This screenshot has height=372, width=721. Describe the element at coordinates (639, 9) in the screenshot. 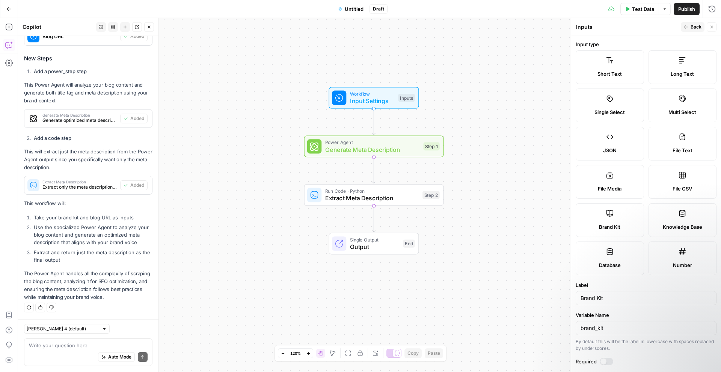

I see `button: Test Data` at that location.